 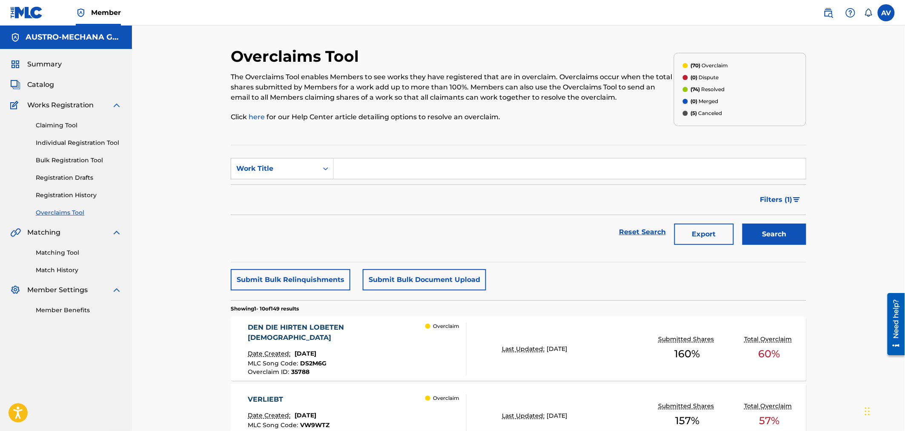 I want to click on span: Filters ( 1 ), so click(x=776, y=200).